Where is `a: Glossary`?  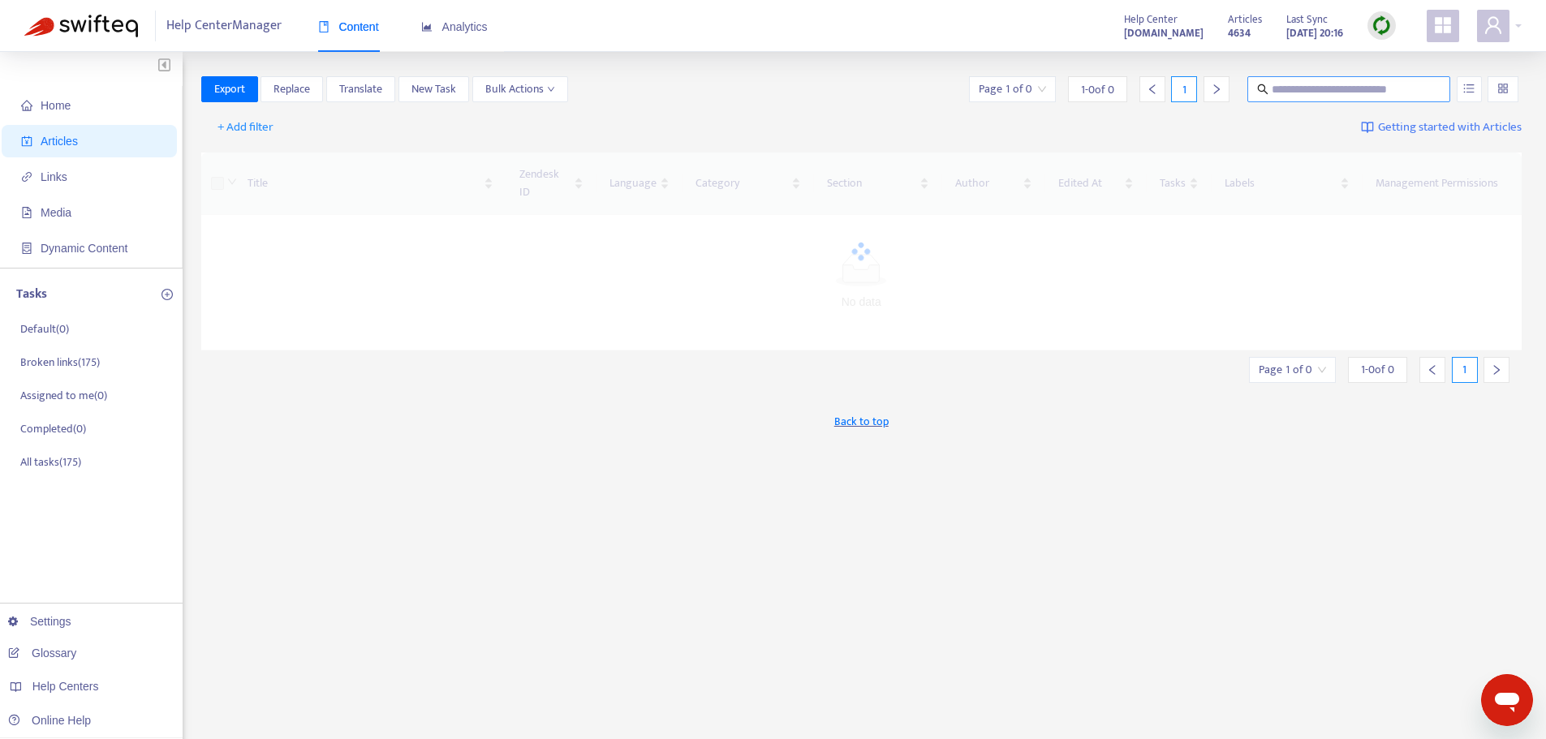 a: Glossary is located at coordinates (42, 653).